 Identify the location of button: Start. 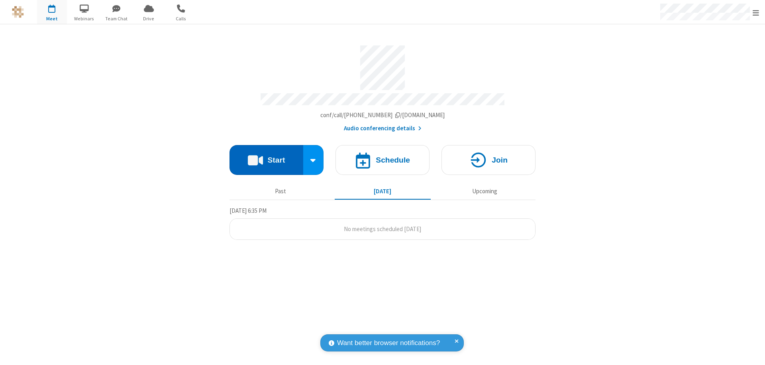
(266, 160).